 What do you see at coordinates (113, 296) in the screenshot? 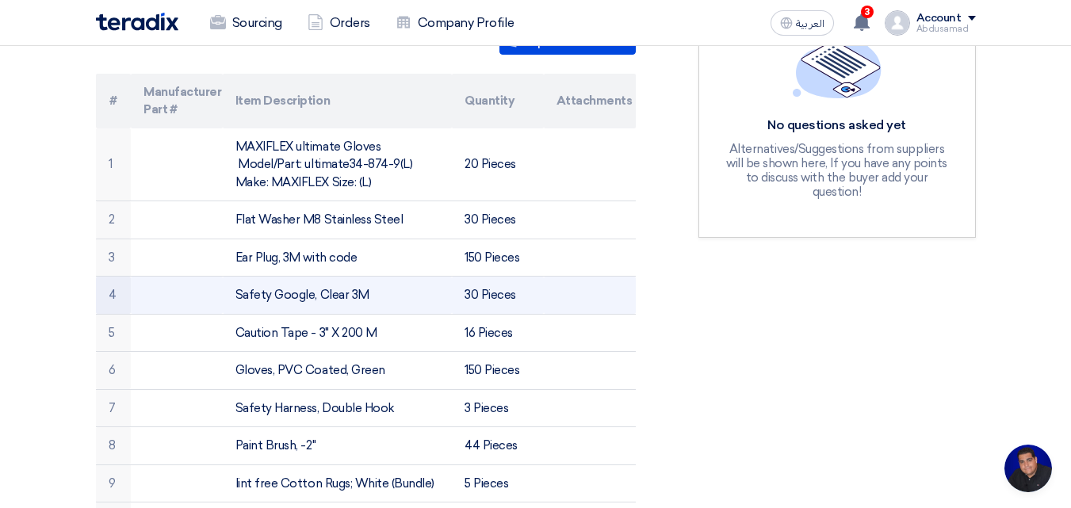
I see `td: 4` at bounding box center [113, 296].